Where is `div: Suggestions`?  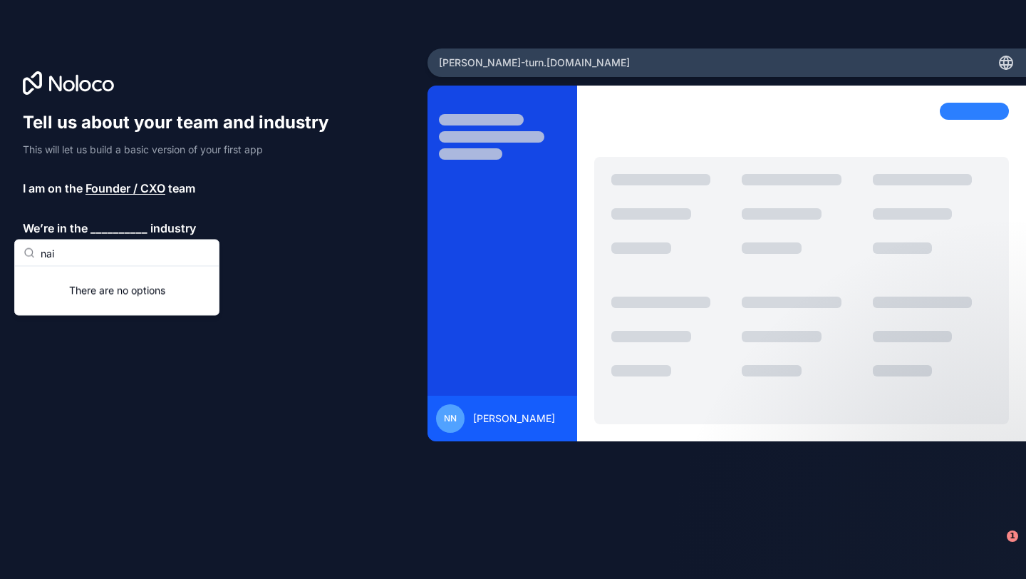
div: Suggestions is located at coordinates (117, 291).